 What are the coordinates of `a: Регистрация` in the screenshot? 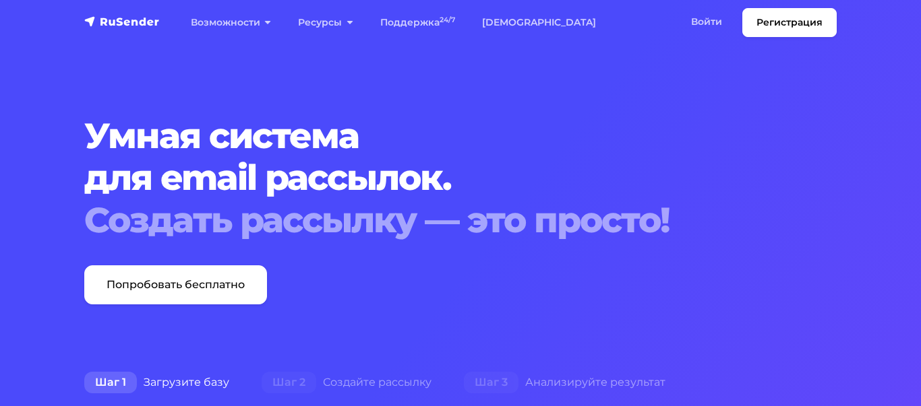 It's located at (789, 22).